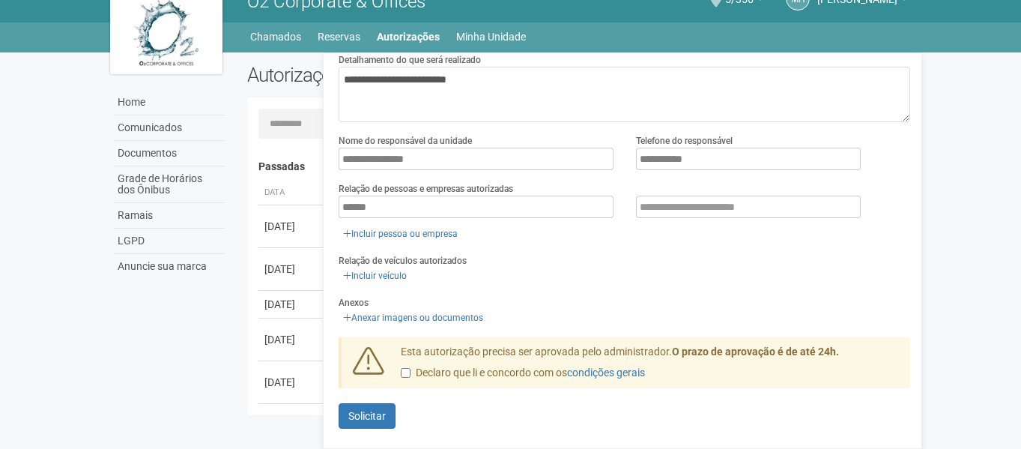 The height and width of the screenshot is (449, 1021). Describe the element at coordinates (169, 184) in the screenshot. I see `a: Grade de Horários dos Ônibus` at that location.